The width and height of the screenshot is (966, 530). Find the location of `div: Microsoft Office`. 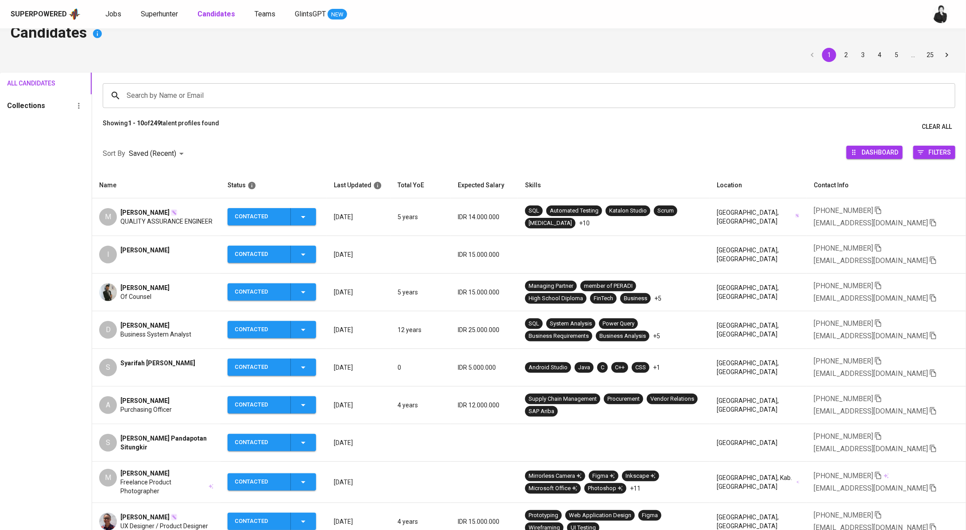

div: Microsoft Office is located at coordinates (553, 488).